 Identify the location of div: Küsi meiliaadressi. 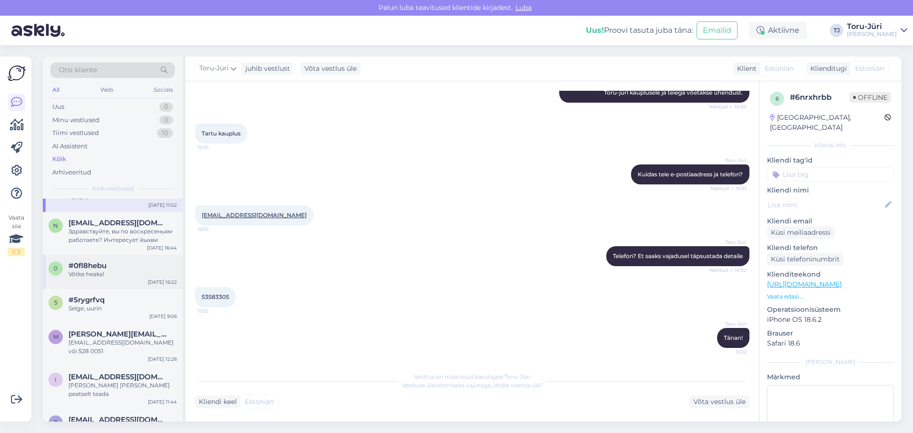
(801, 233).